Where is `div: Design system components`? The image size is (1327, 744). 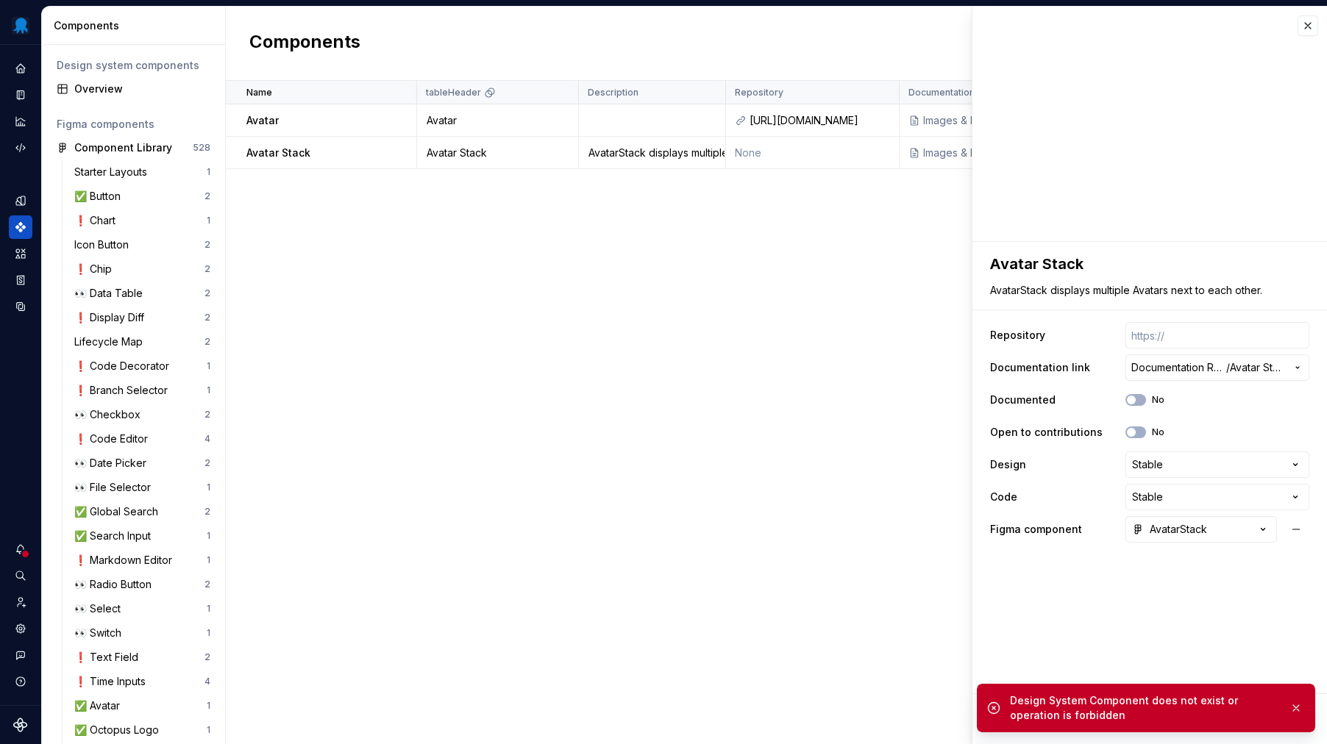 div: Design system components is located at coordinates (133, 65).